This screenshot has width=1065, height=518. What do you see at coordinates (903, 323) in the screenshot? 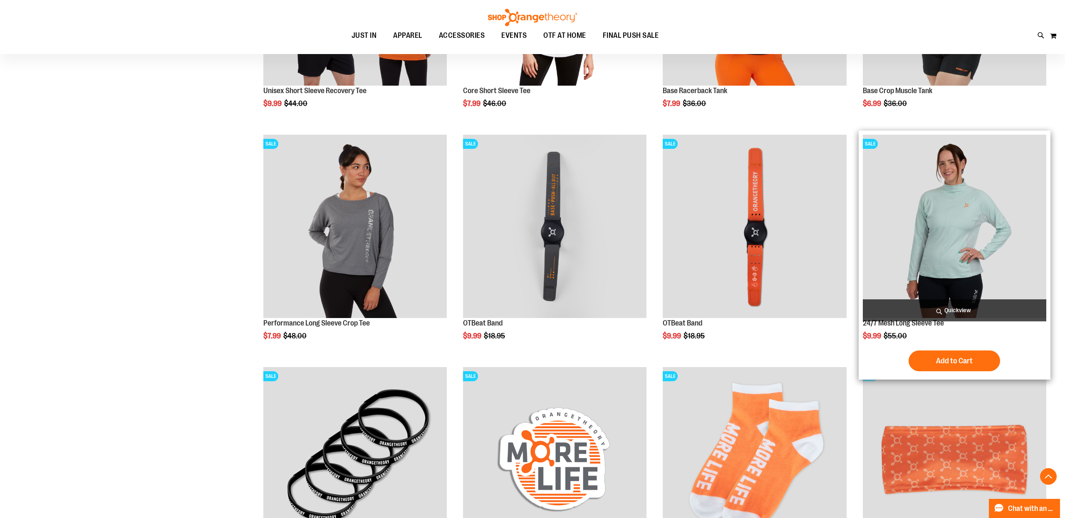
I see `a: 24/7 Mesh Long Sleeve Tee` at bounding box center [903, 323].